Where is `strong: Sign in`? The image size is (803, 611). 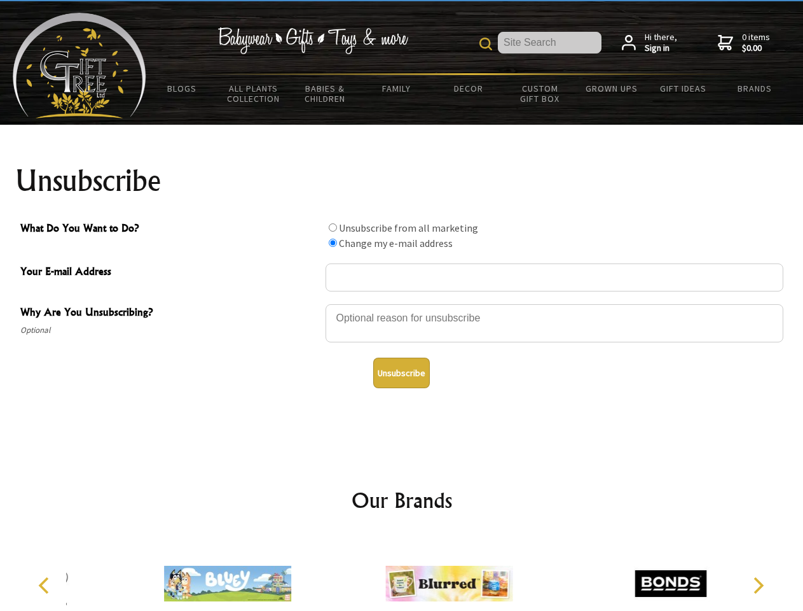
strong: Sign in is located at coordinates (661, 48).